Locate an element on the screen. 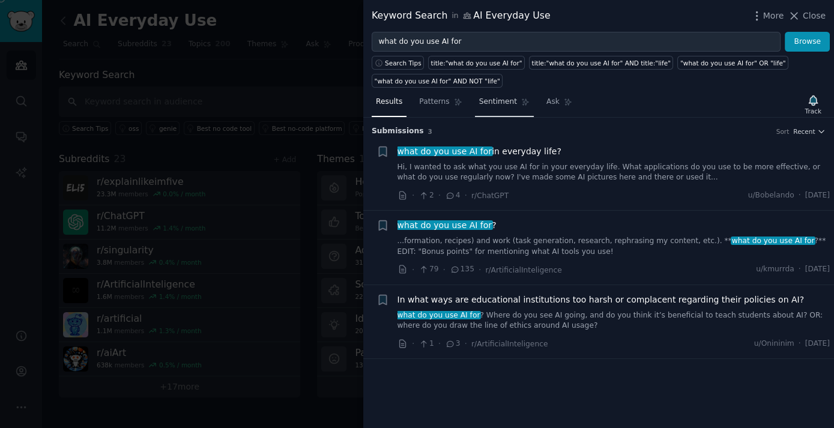  a: "what do you use AI for" AND NOT "life" is located at coordinates (437, 80).